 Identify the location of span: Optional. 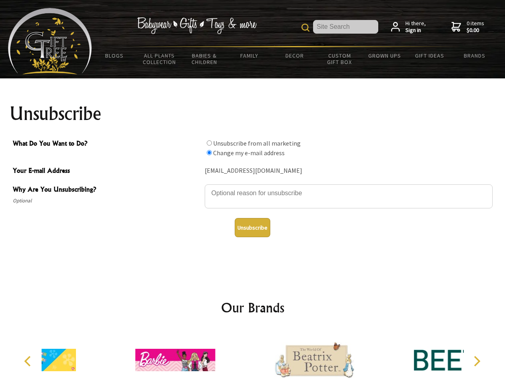
(107, 201).